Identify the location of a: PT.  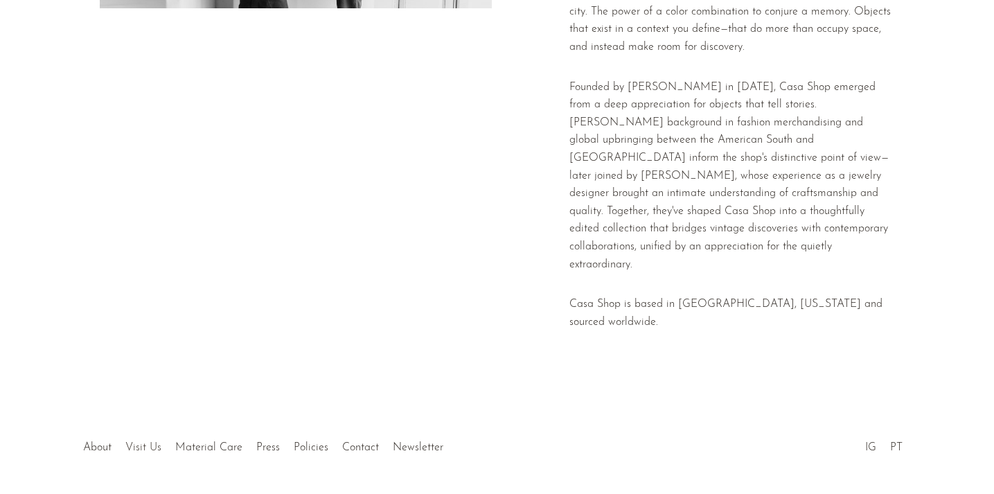
(896, 447).